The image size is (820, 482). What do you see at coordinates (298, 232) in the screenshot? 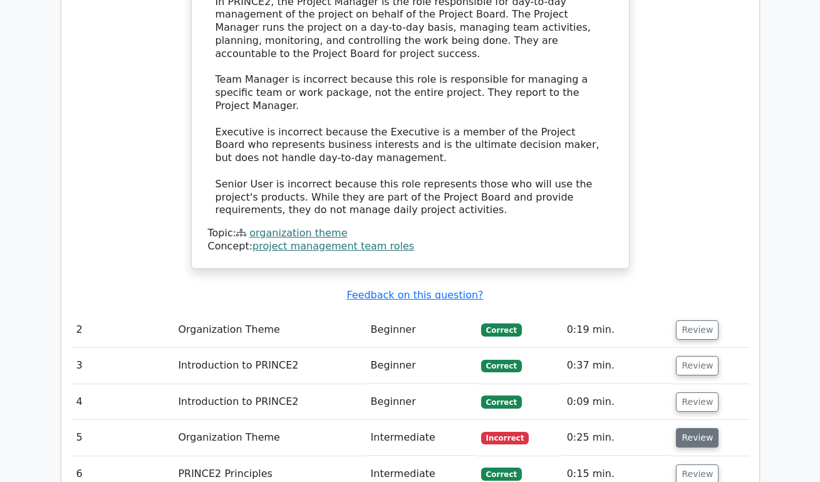
I see `a: organization theme` at bounding box center [298, 232].